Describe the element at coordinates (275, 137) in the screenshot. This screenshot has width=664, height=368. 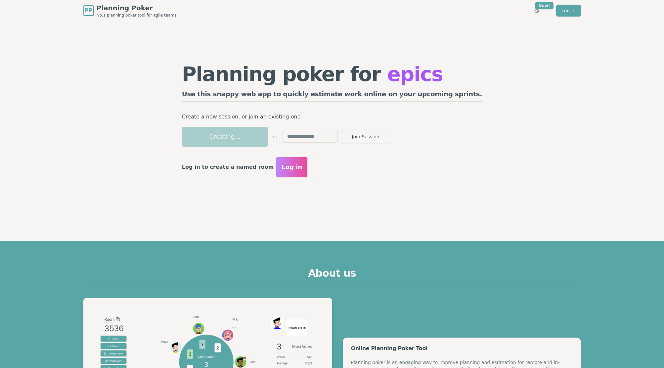
I see `span: or` at that location.